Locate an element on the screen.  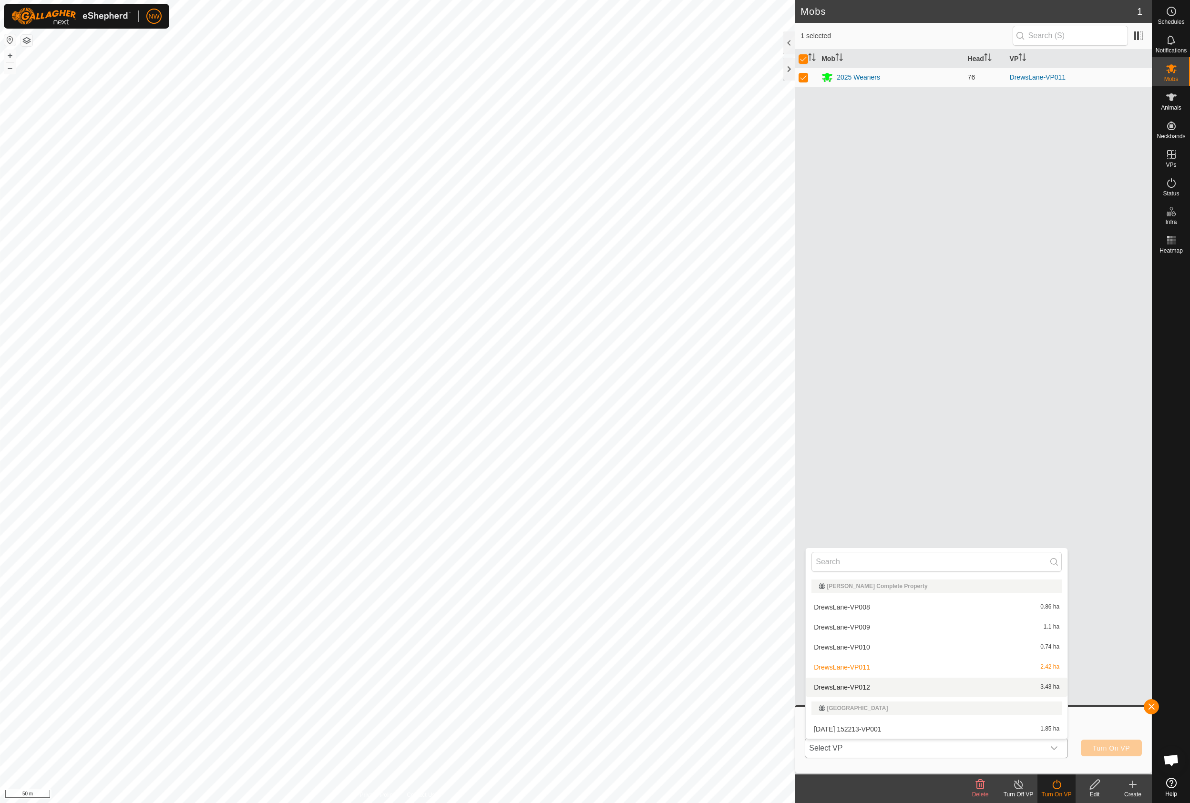
div: 2025 Weaners is located at coordinates (858, 77).